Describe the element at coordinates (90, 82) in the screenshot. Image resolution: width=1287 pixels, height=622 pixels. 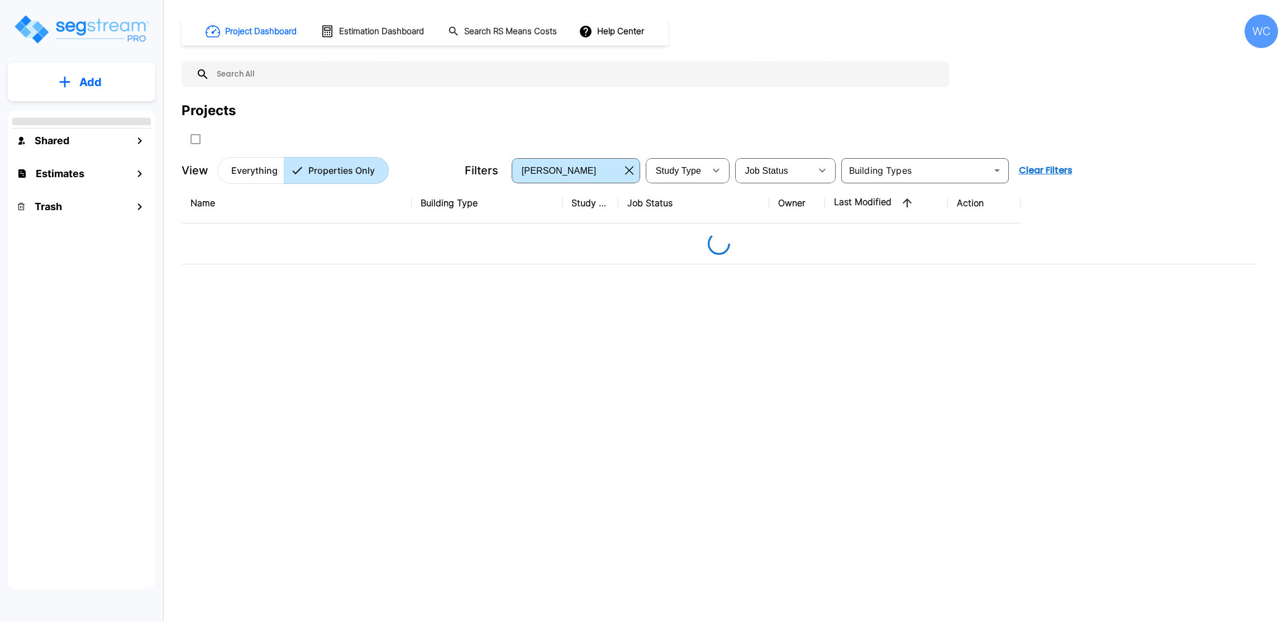
I see `p: Add` at that location.